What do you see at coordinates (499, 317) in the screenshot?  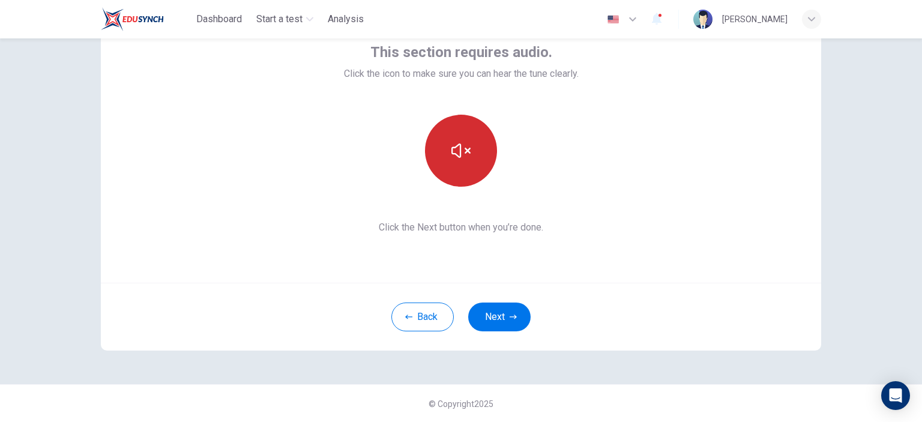 I see `button: Next` at bounding box center [499, 317].